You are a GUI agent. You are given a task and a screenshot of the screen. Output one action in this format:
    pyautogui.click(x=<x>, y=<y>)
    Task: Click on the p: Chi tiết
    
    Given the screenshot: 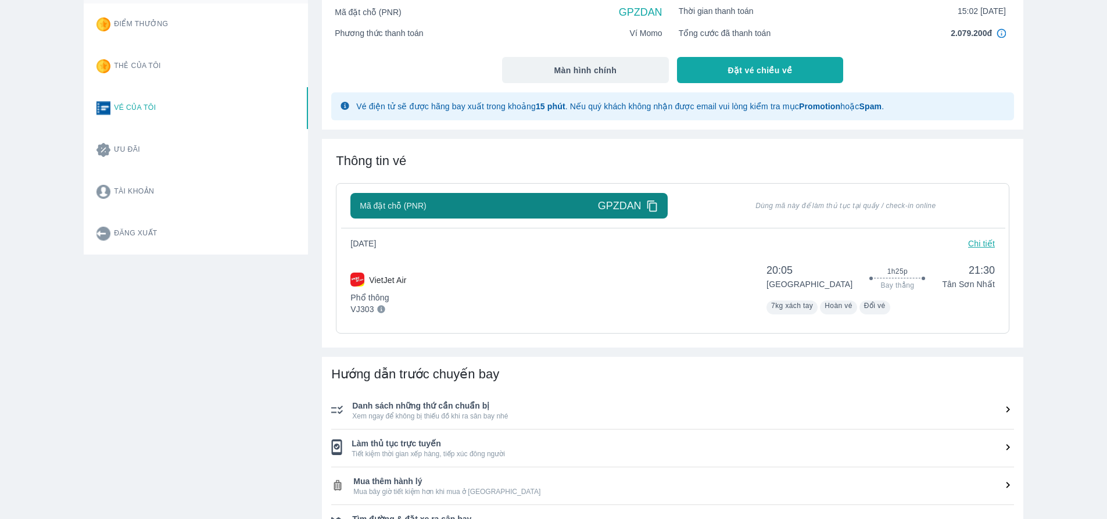 What is the action you would take?
    pyautogui.click(x=982, y=244)
    